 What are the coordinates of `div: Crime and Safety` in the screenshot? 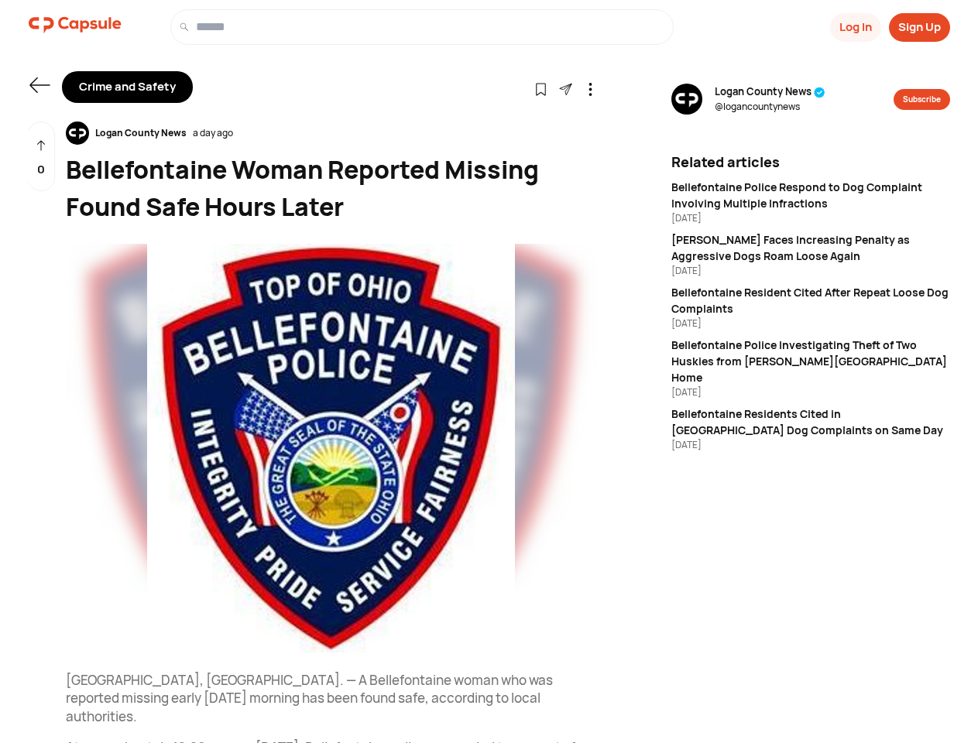 It's located at (127, 87).